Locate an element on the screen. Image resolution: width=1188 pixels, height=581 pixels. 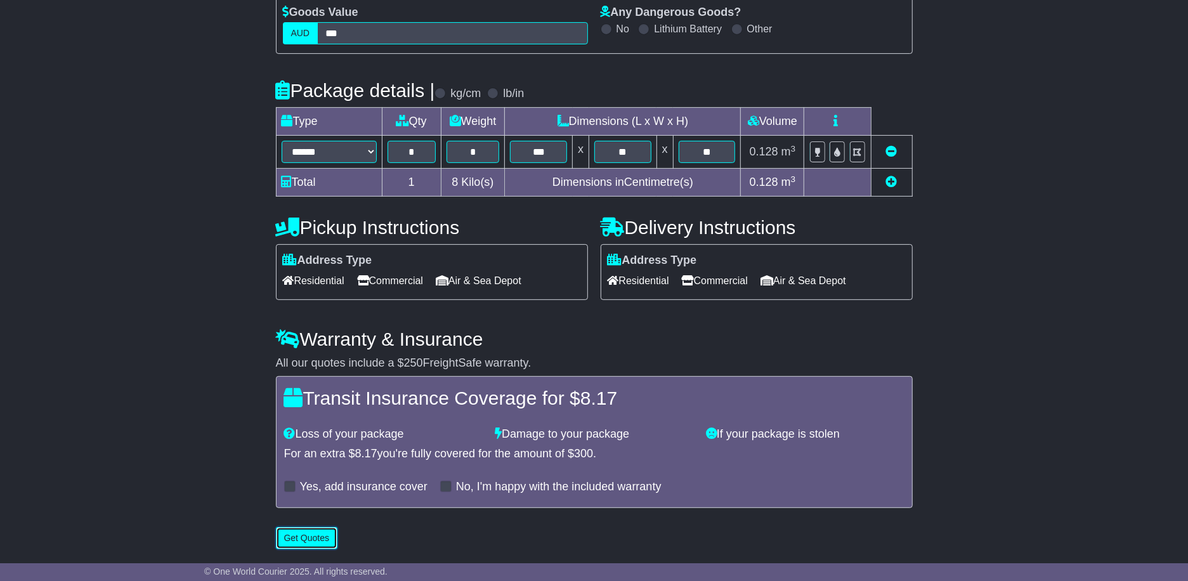
label: AUD is located at coordinates (301, 33).